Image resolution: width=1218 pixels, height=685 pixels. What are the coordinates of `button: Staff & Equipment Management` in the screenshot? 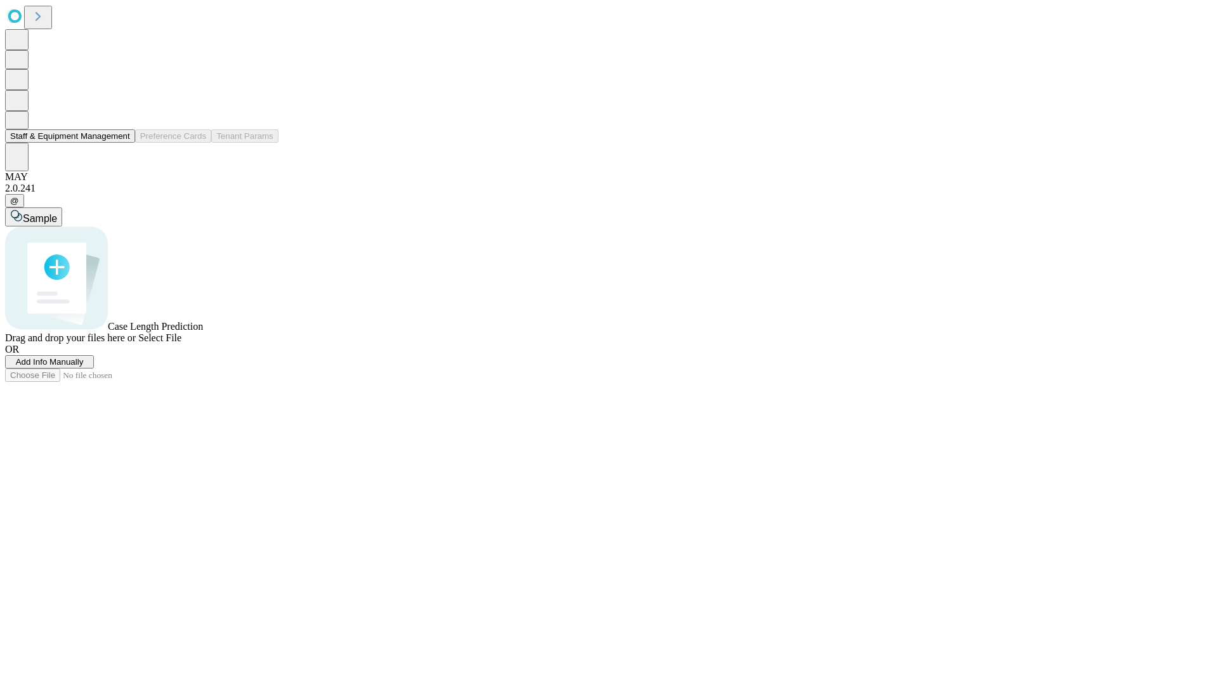 It's located at (70, 136).